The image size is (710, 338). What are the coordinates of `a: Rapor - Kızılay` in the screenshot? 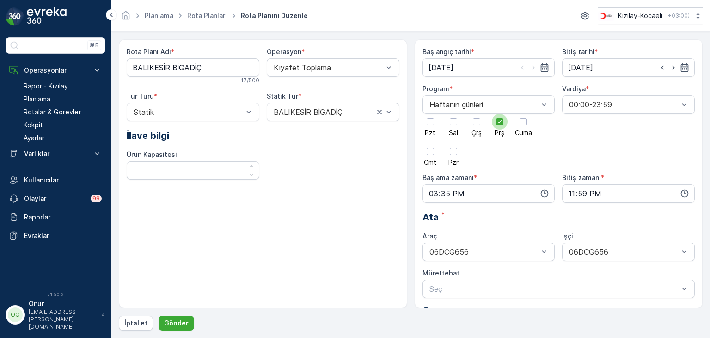 It's located at (62, 86).